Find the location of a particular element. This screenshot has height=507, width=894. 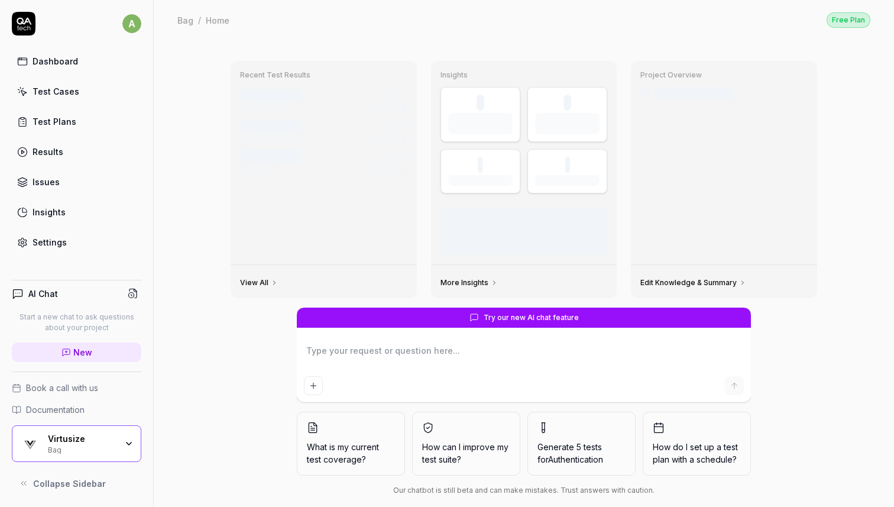

h3: Insights is located at coordinates (524, 75).